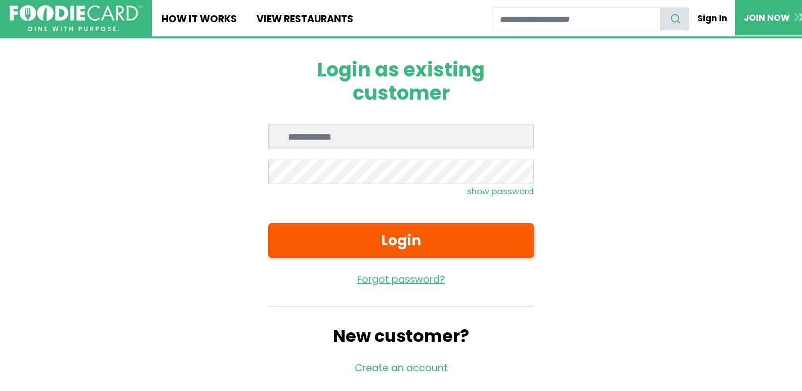 Image resolution: width=802 pixels, height=391 pixels. Describe the element at coordinates (401, 336) in the screenshot. I see `h2: New customer?` at that location.